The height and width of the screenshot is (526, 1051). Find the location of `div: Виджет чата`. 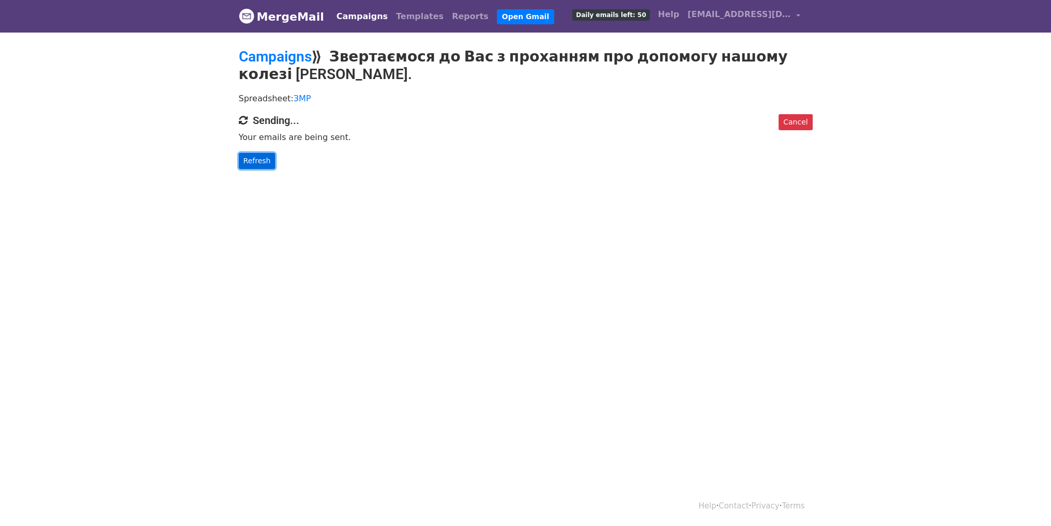

div: Виджет чата is located at coordinates (1025, 501).